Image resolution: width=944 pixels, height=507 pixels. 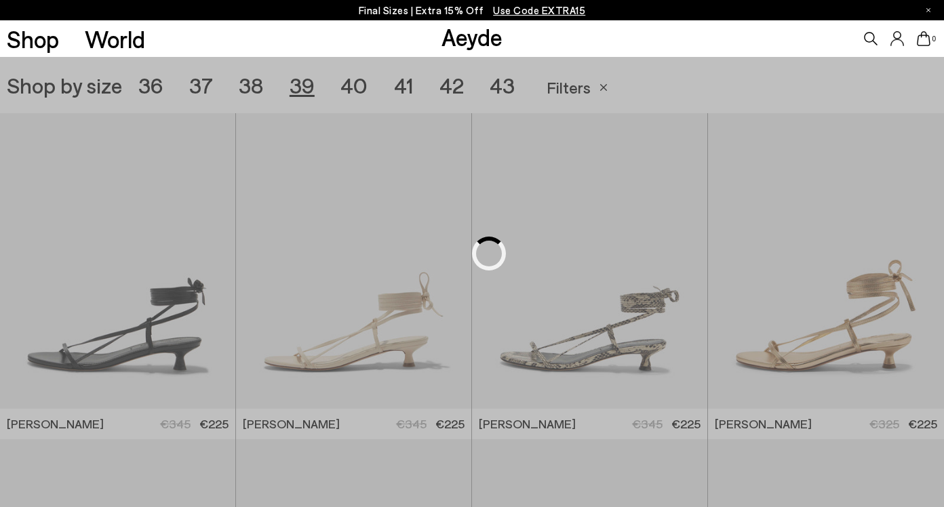 What do you see at coordinates (115, 39) in the screenshot?
I see `a: World` at bounding box center [115, 39].